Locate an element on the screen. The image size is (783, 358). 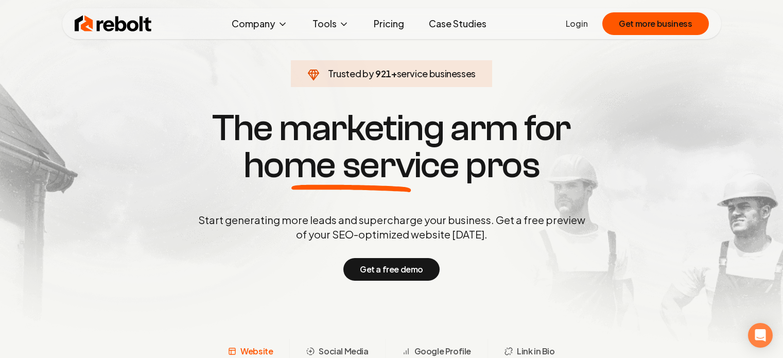
span: service businesses is located at coordinates (437, 73).